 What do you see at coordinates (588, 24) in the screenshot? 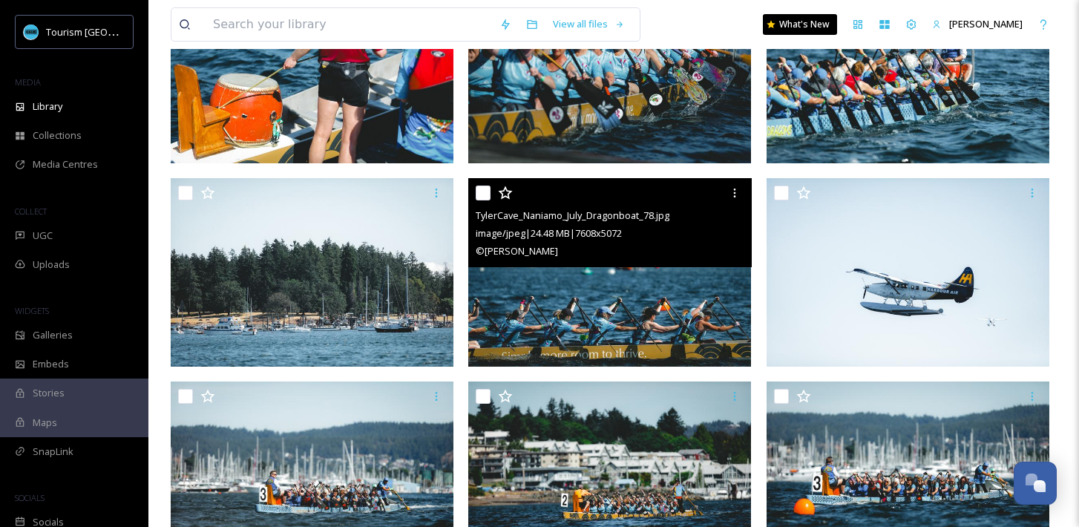
I see `div: View all files` at bounding box center [588, 24].